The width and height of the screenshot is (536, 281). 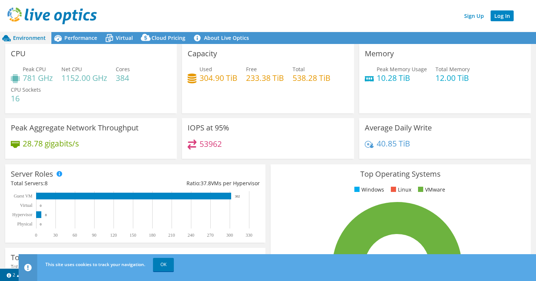 I want to click on h3: Memory, so click(x=379, y=54).